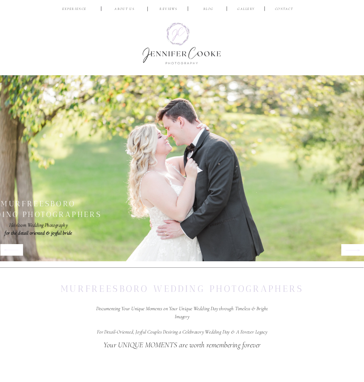 This screenshot has height=382, width=364. What do you see at coordinates (182, 290) in the screenshot?
I see `h1: Murfreesboro wedding photographers` at bounding box center [182, 290].